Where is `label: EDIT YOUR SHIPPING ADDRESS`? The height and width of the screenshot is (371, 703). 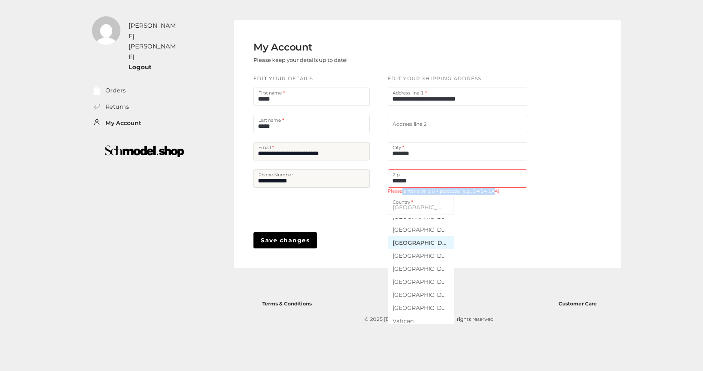 label: EDIT YOUR SHIPPING ADDRESS is located at coordinates (435, 79).